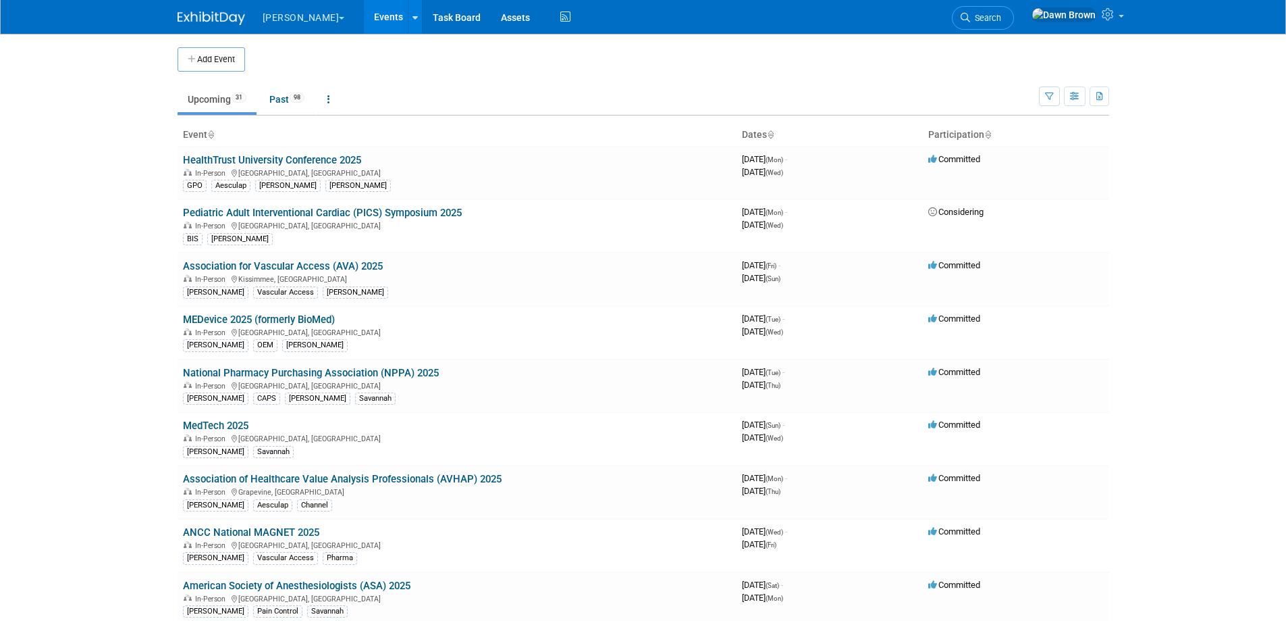 This screenshot has width=1286, height=621. Describe the element at coordinates (286, 558) in the screenshot. I see `div: Vascular Access` at that location.